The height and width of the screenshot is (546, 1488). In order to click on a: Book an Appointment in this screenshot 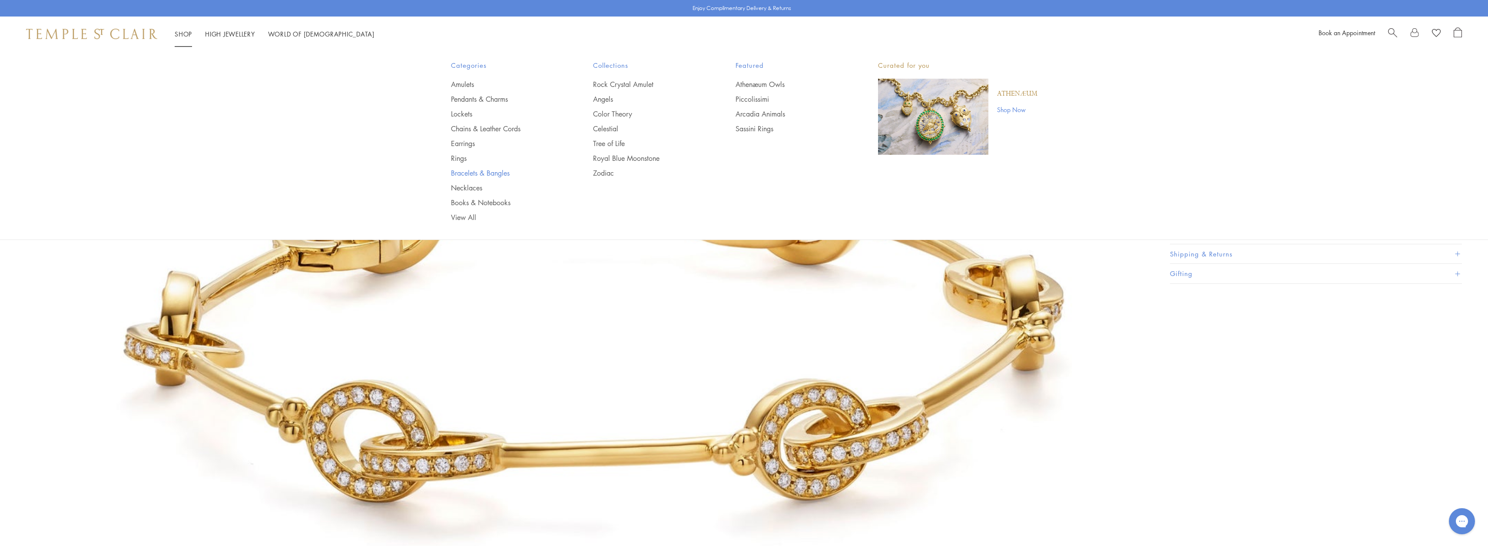, I will do `click(1347, 33)`.